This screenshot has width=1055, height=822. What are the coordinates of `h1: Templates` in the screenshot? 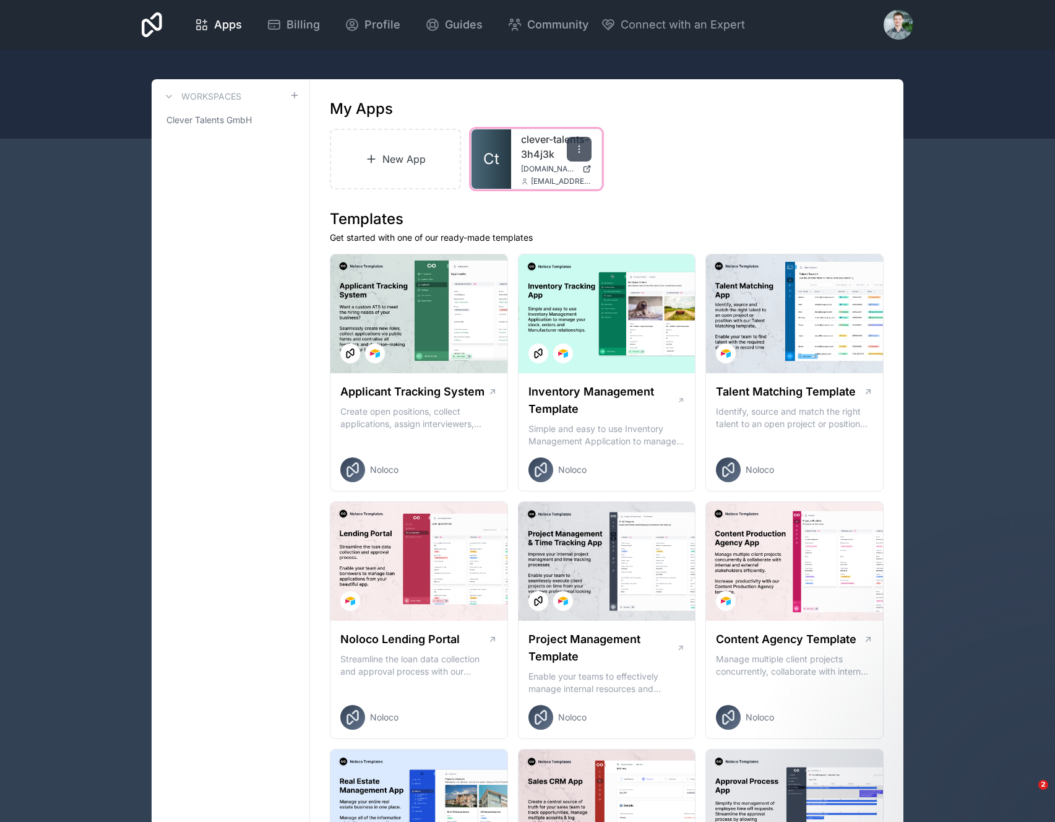 It's located at (606, 219).